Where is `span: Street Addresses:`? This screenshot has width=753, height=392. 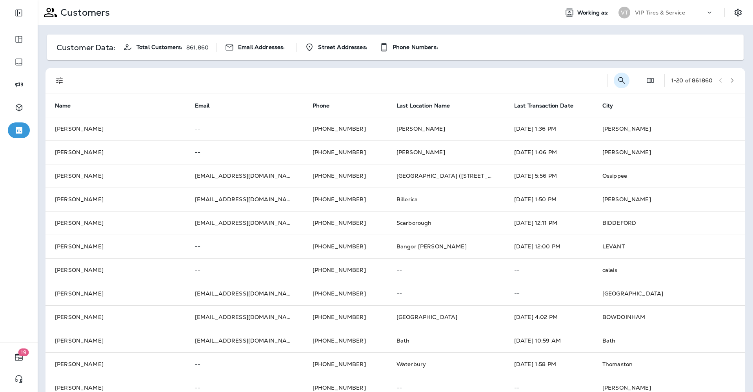 span: Street Addresses: is located at coordinates (342, 47).